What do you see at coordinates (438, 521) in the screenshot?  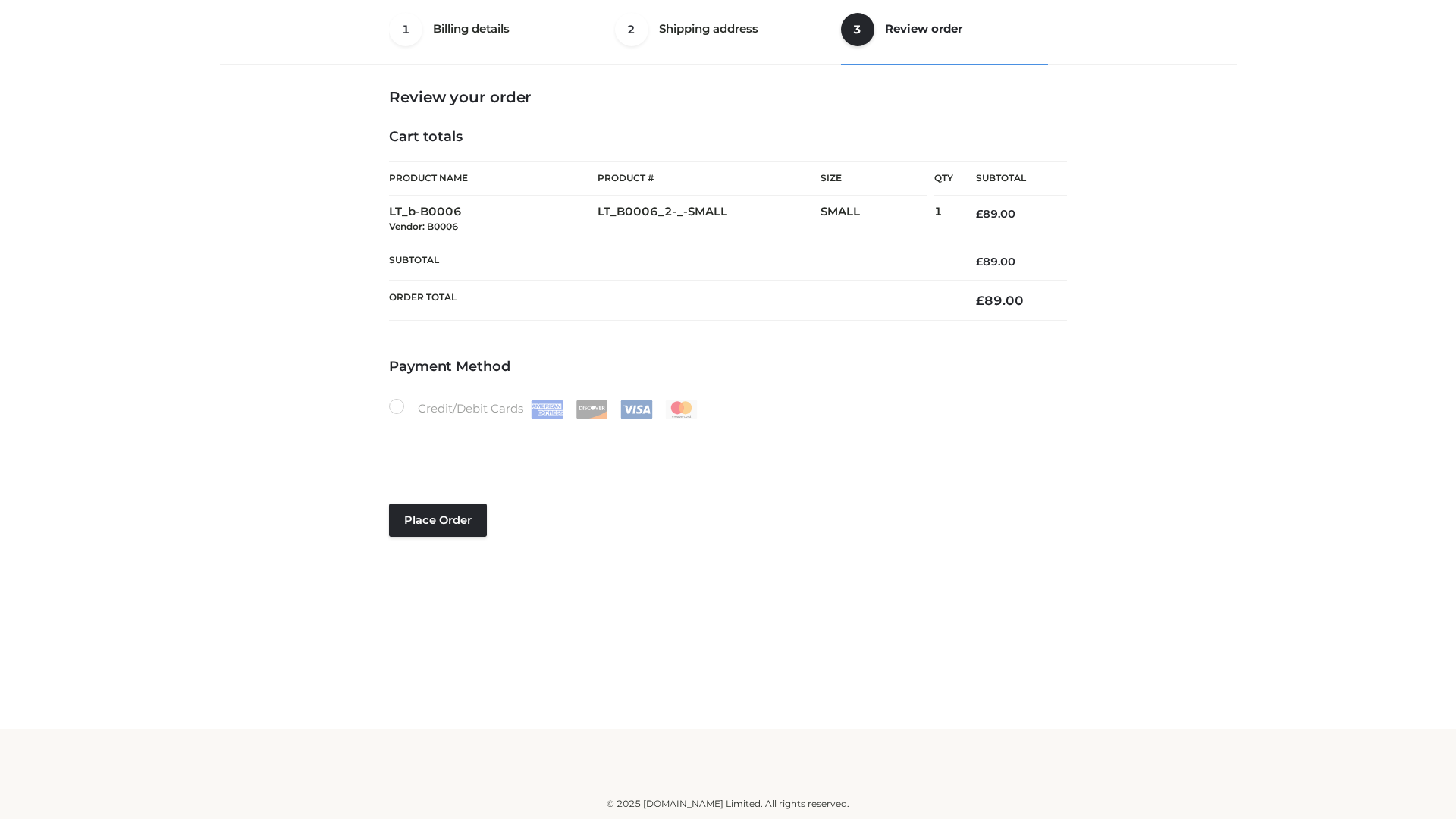 I see `button: Place order` at bounding box center [438, 521].